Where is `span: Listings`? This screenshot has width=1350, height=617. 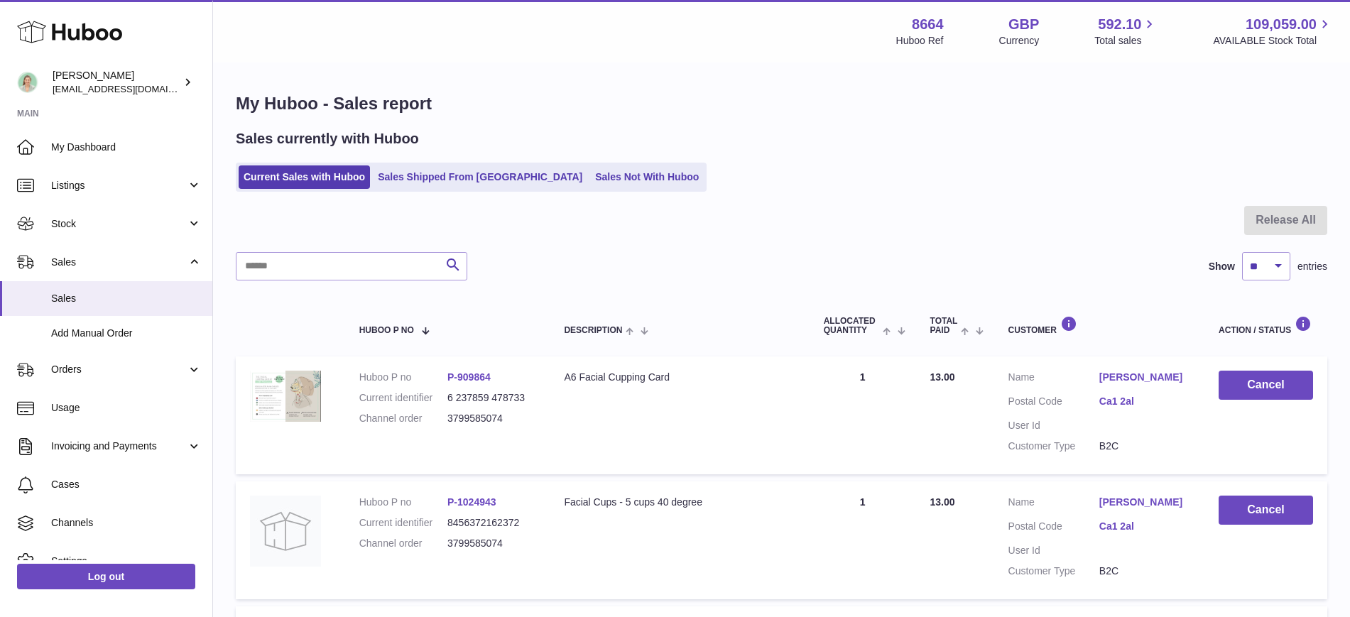
span: Listings is located at coordinates (119, 185).